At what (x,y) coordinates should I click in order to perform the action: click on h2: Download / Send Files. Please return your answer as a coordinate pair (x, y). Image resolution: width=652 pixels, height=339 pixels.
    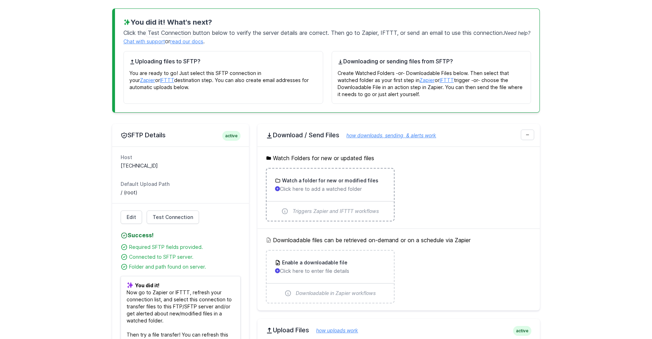
    Looking at the image, I should click on (399, 135).